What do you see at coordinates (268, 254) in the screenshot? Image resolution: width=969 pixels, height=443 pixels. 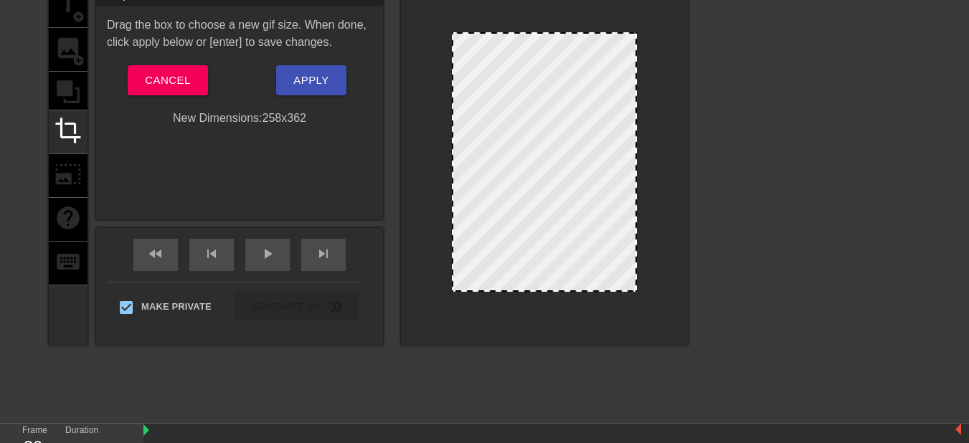 I see `span: play_arrow` at bounding box center [268, 254].